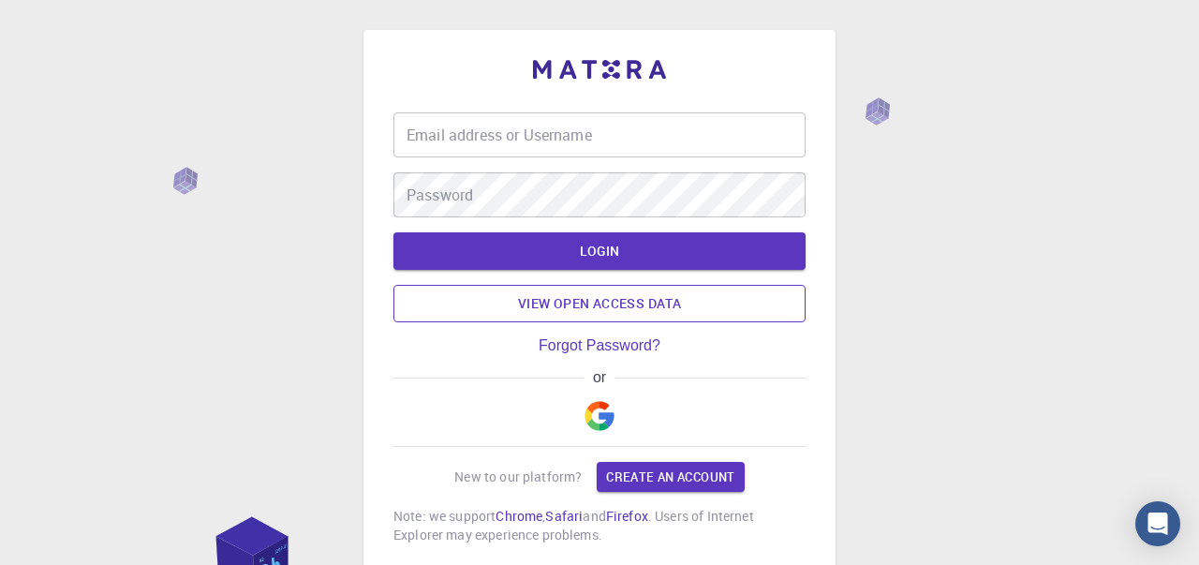  Describe the element at coordinates (670, 477) in the screenshot. I see `a: Create an account` at that location.